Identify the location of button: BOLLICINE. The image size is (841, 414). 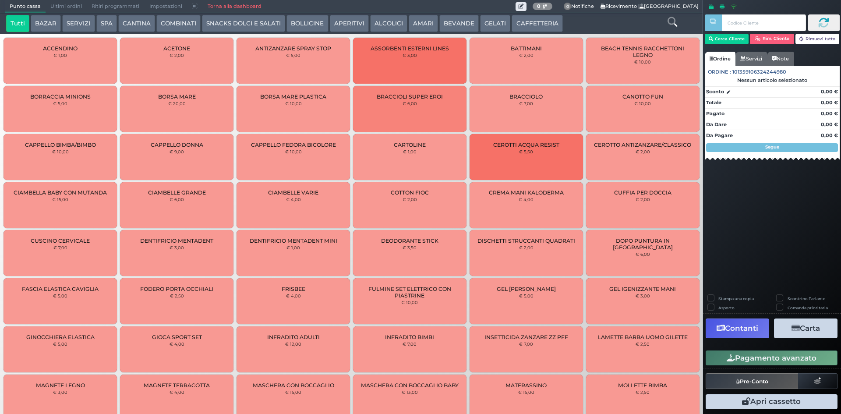
(307, 24).